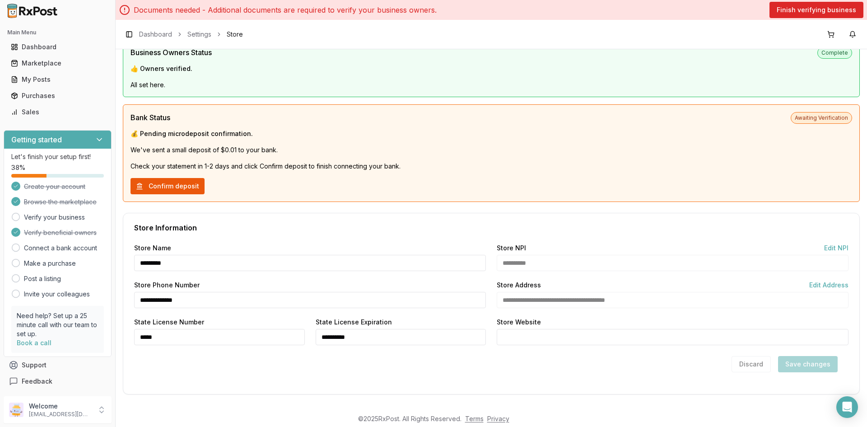 The width and height of the screenshot is (867, 427). I want to click on a: Terms, so click(474, 418).